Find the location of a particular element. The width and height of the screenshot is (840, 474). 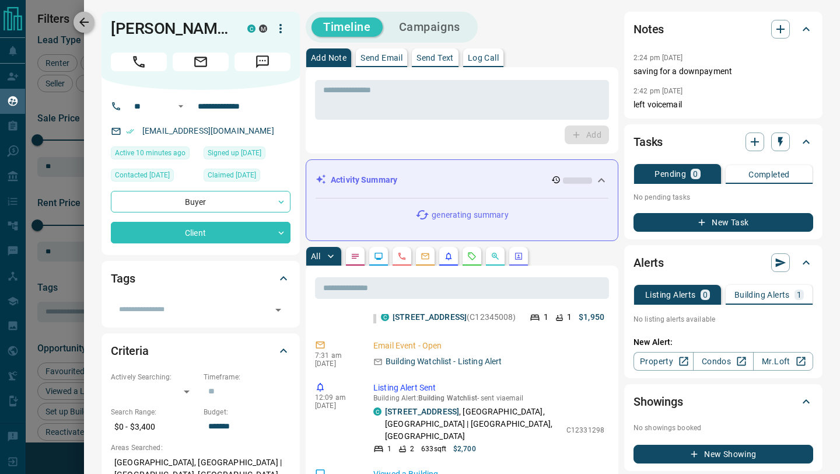

p: Budget: is located at coordinates (247, 412).